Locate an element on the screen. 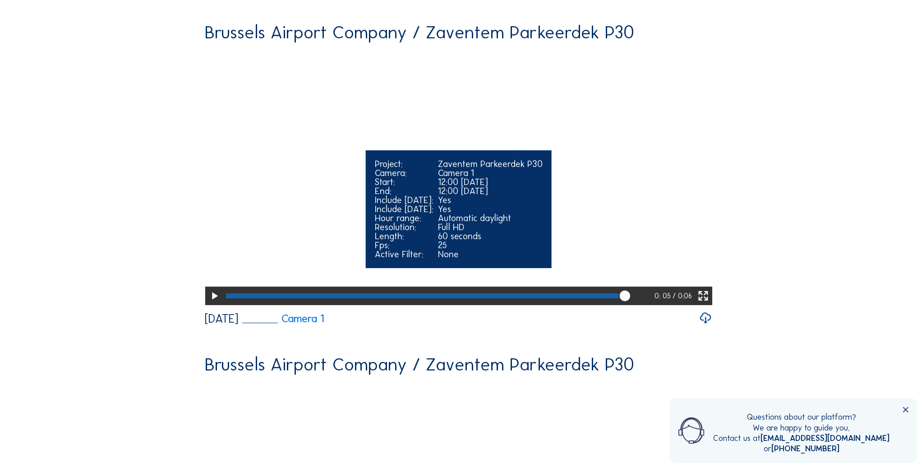 The height and width of the screenshot is (463, 917). video: Your browser does not support the video tag. is located at coordinates (458, 177).